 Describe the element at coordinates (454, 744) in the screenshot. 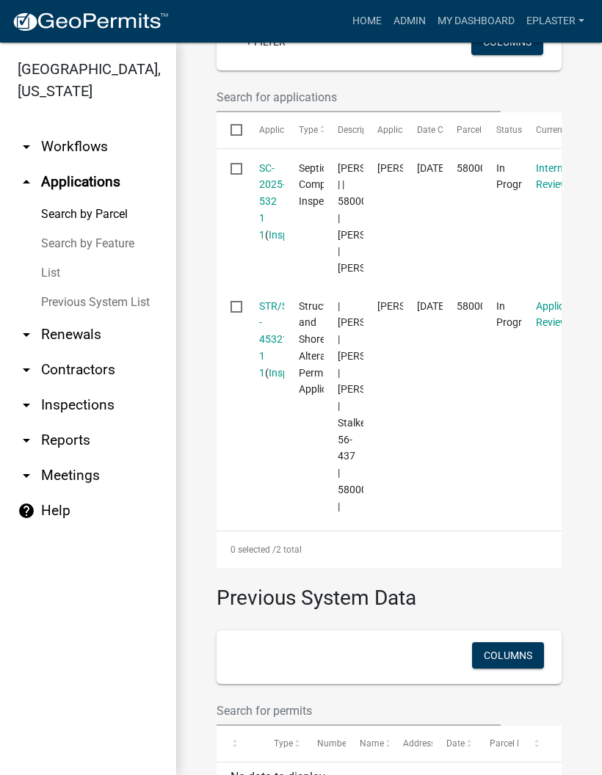

I see `datatable-header-cell: Date` at that location.